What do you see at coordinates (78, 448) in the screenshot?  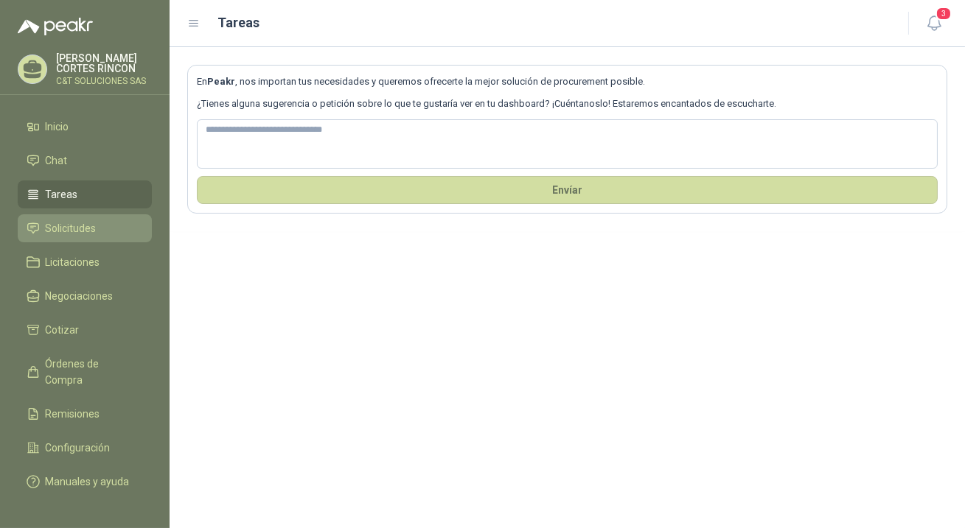 I see `span: Configuración` at bounding box center [78, 448].